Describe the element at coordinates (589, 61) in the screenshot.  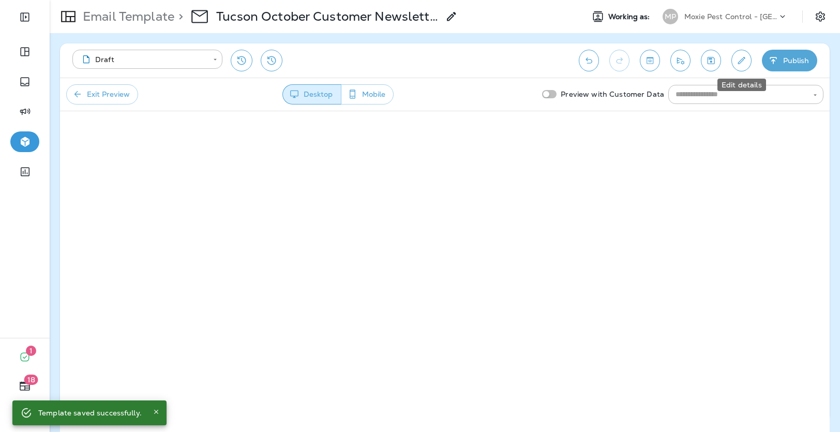
I see `button: Undo` at that location.